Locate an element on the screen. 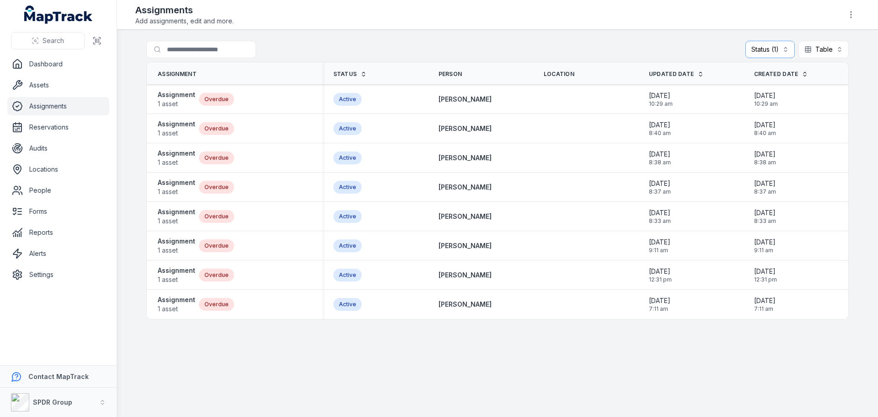  time: 29/05/2025, 8:37:35 am is located at coordinates (765, 187).